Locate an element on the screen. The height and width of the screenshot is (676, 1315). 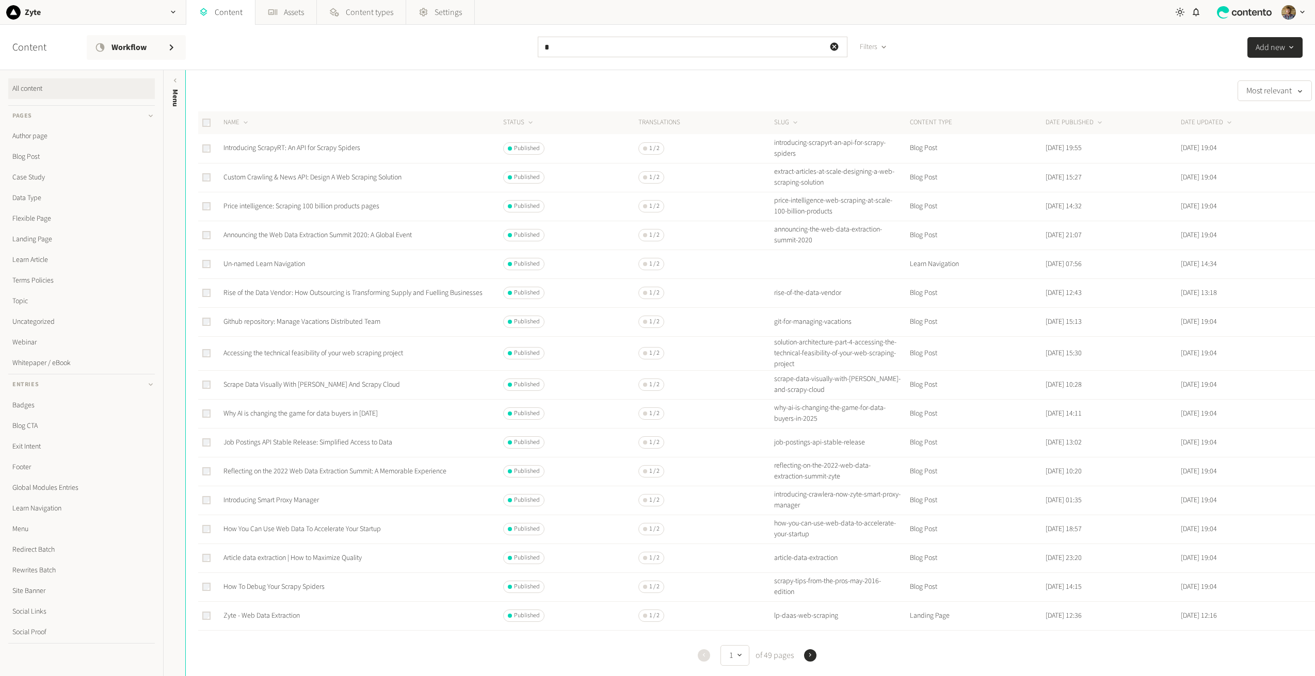
button: NAME is located at coordinates (236, 123).